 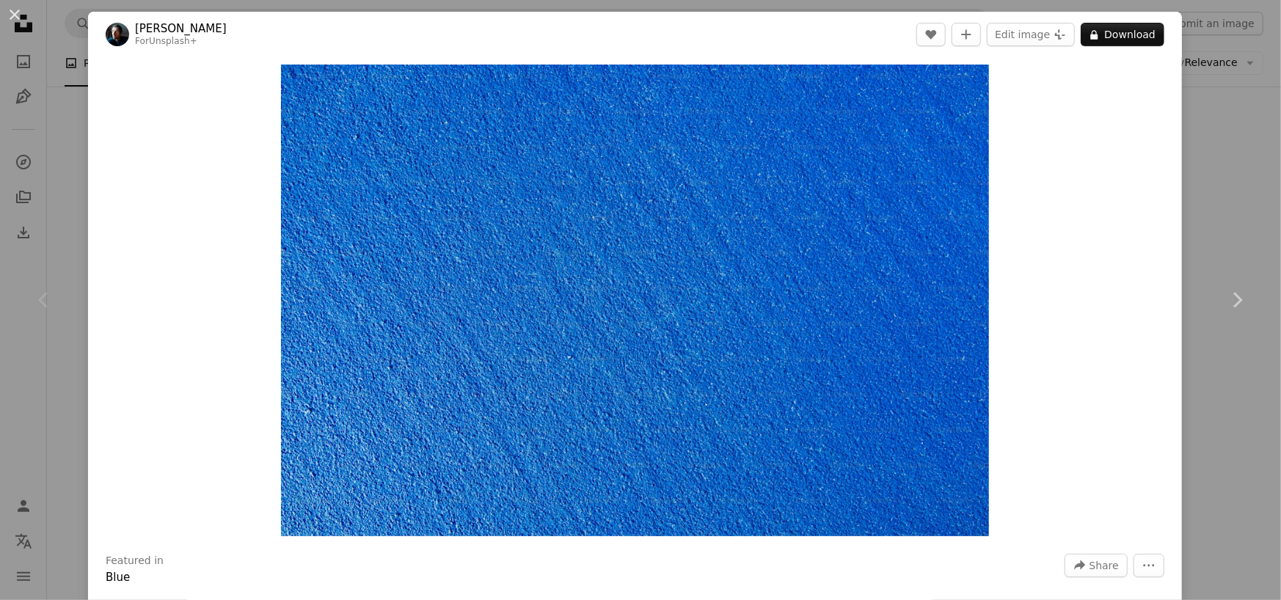 What do you see at coordinates (1237, 300) in the screenshot?
I see `a: Next` at bounding box center [1237, 300].